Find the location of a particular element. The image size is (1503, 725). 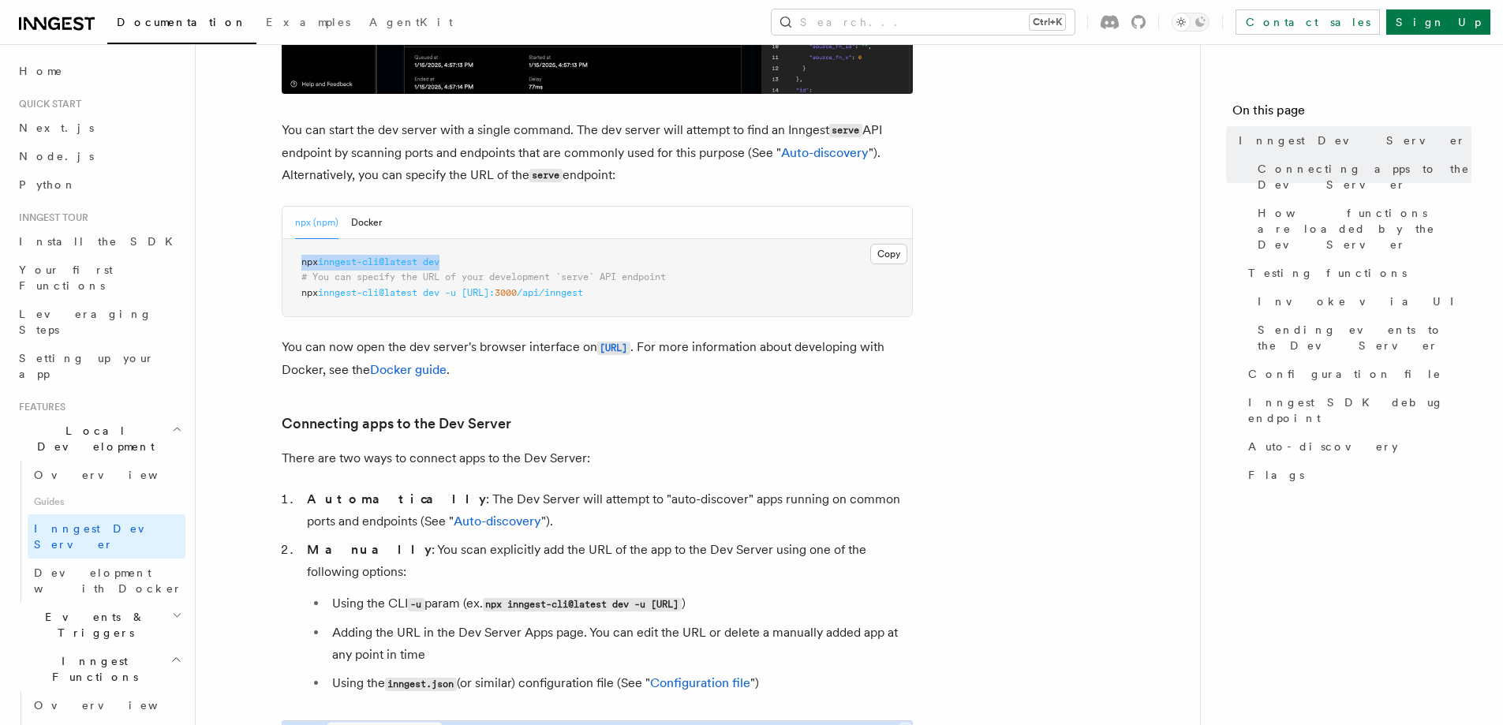

a: Setting up your app is located at coordinates (99, 366).